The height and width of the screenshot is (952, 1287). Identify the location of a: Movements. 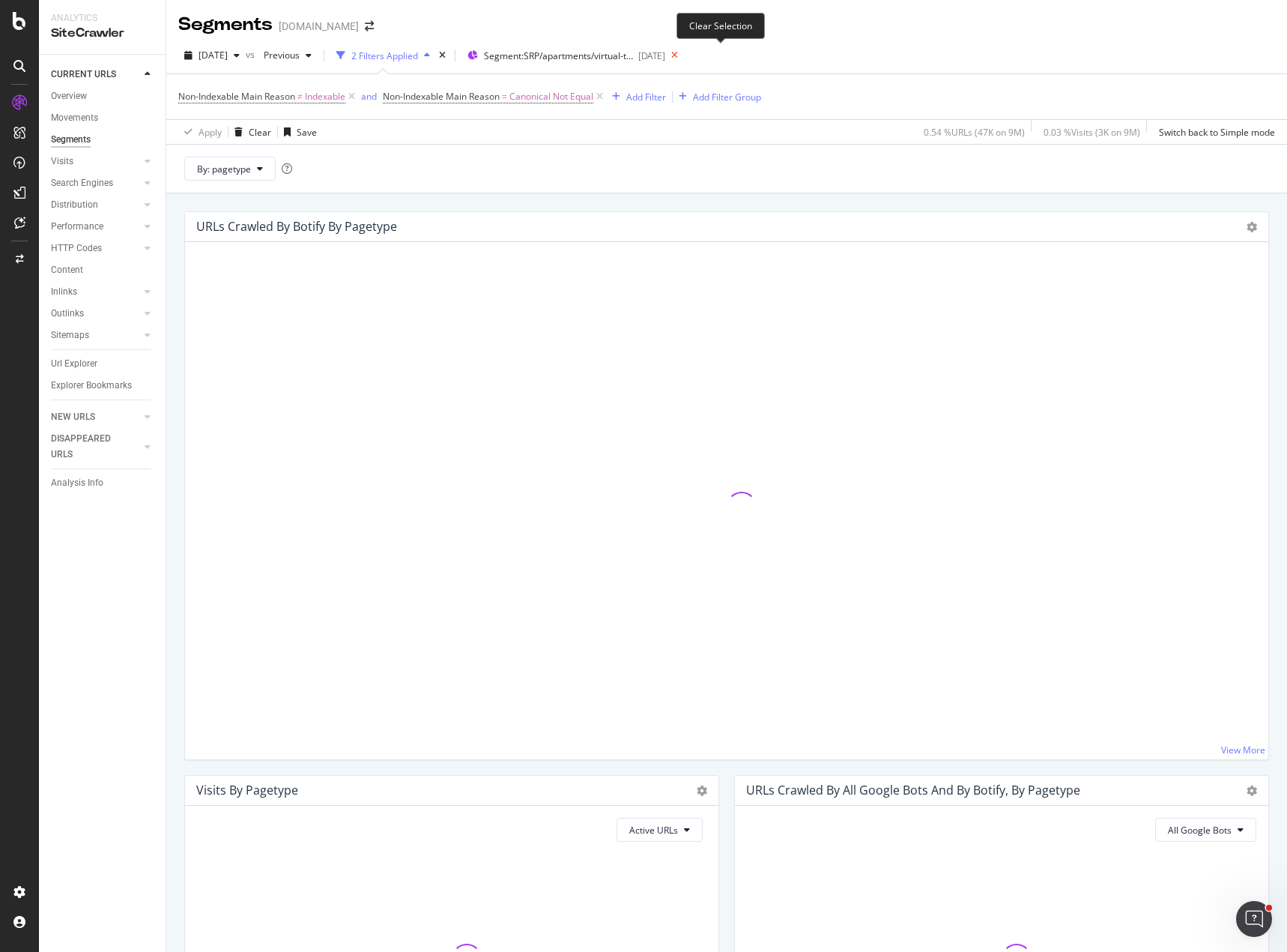
(103, 118).